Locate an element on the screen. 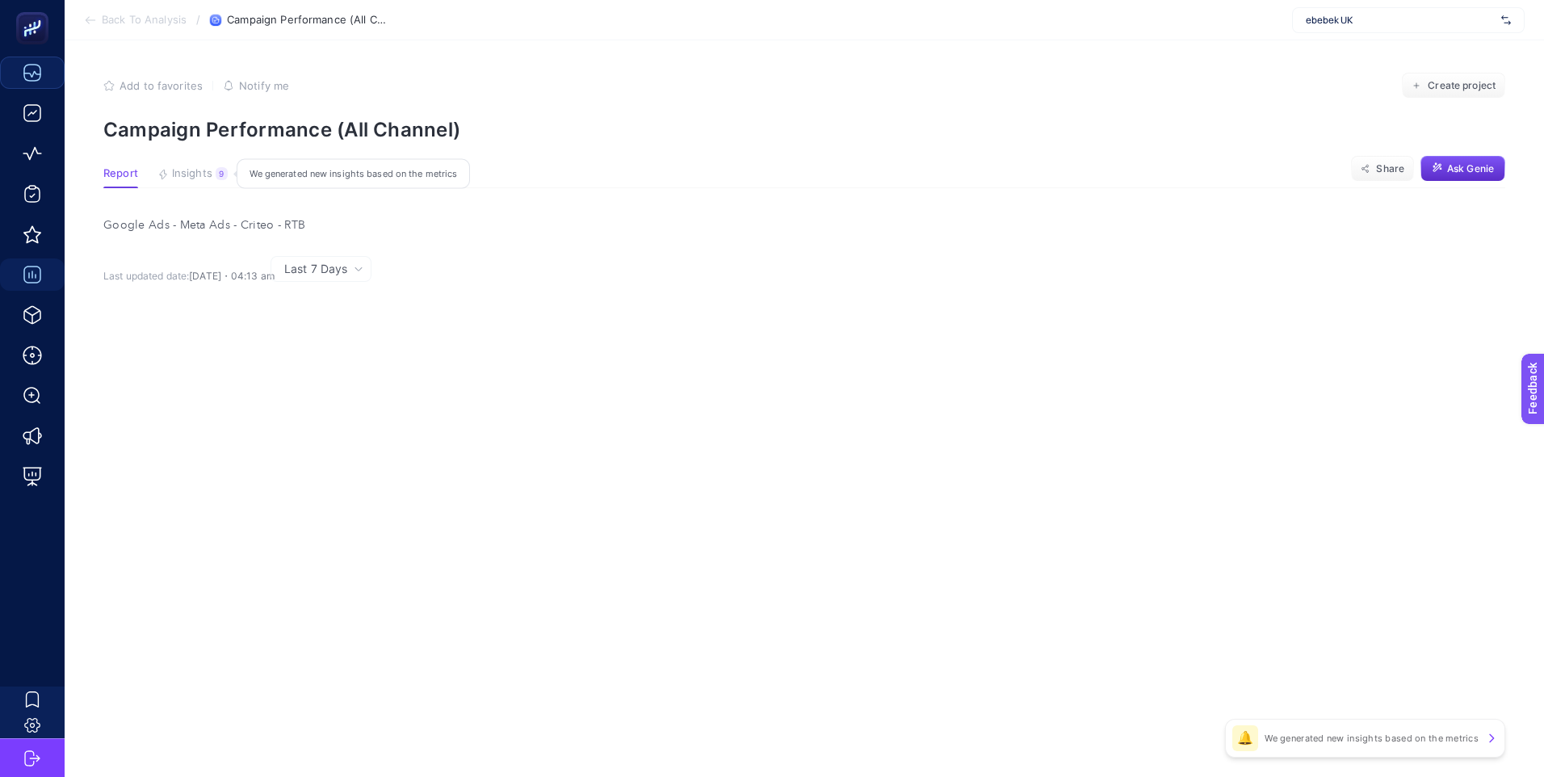  span: Share is located at coordinates (1390, 169).